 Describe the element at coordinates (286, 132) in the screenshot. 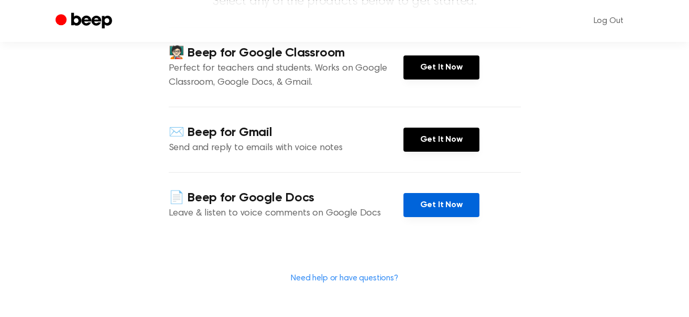

I see `h4: ✉️ Beep for Gmail` at that location.